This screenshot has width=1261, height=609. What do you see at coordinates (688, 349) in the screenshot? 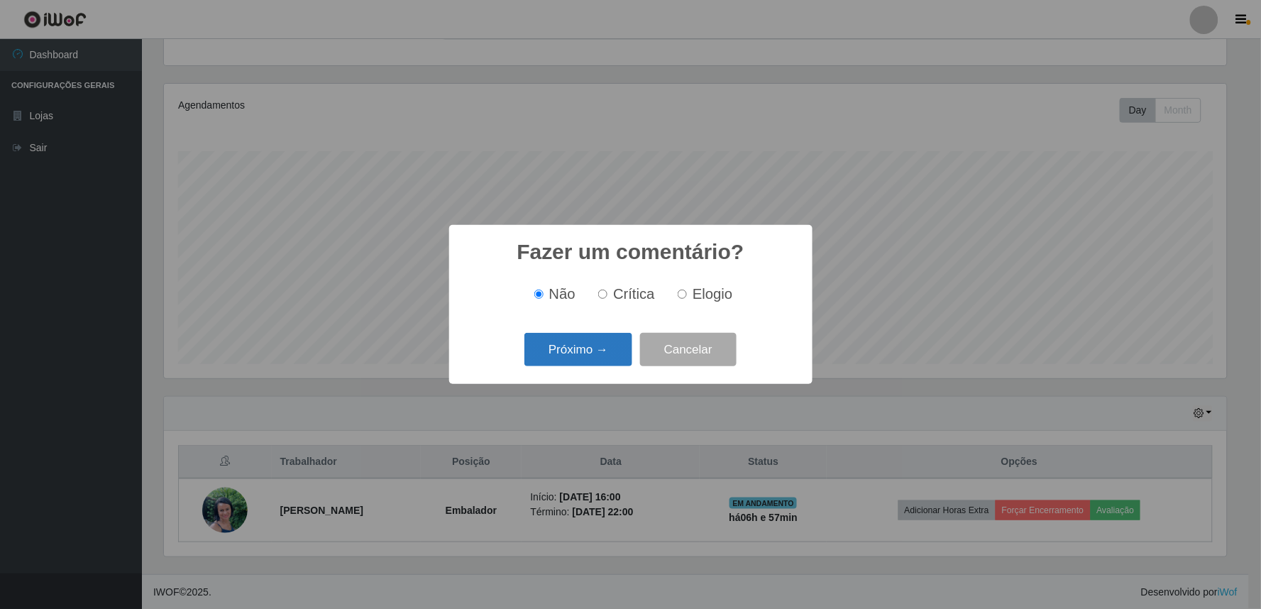
I see `button: Cancelar` at bounding box center [688, 349].